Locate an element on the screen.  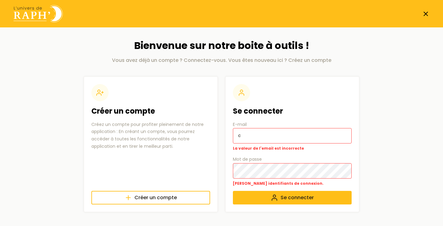
label: Mot de passe is located at coordinates (293, 167).